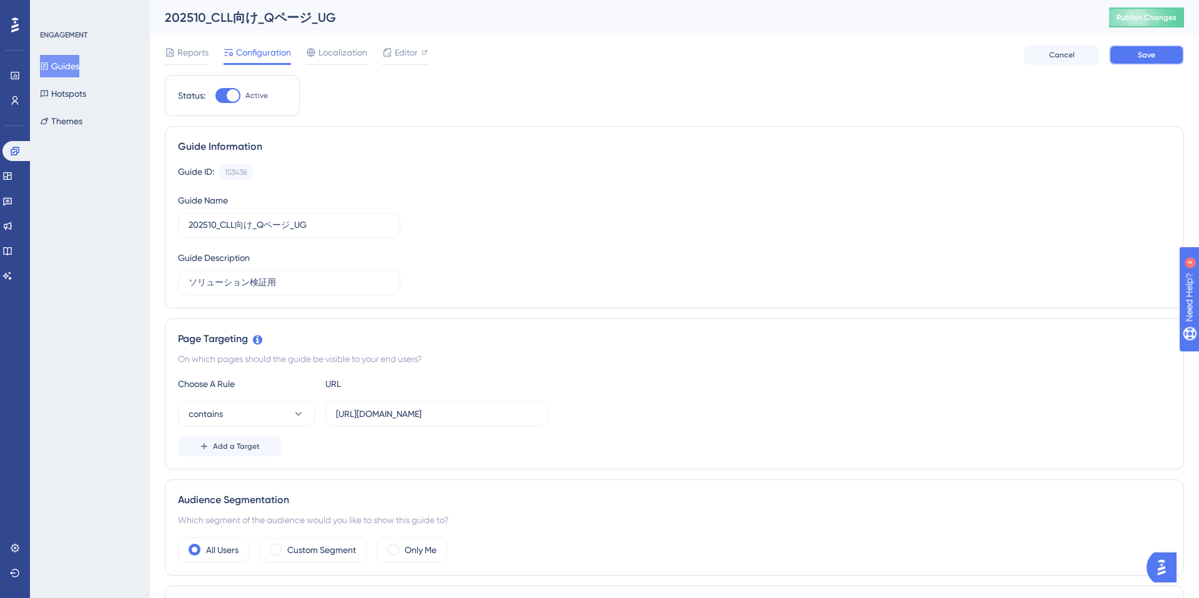 The image size is (1199, 598). Describe the element at coordinates (192, 96) in the screenshot. I see `div: Status:` at that location.